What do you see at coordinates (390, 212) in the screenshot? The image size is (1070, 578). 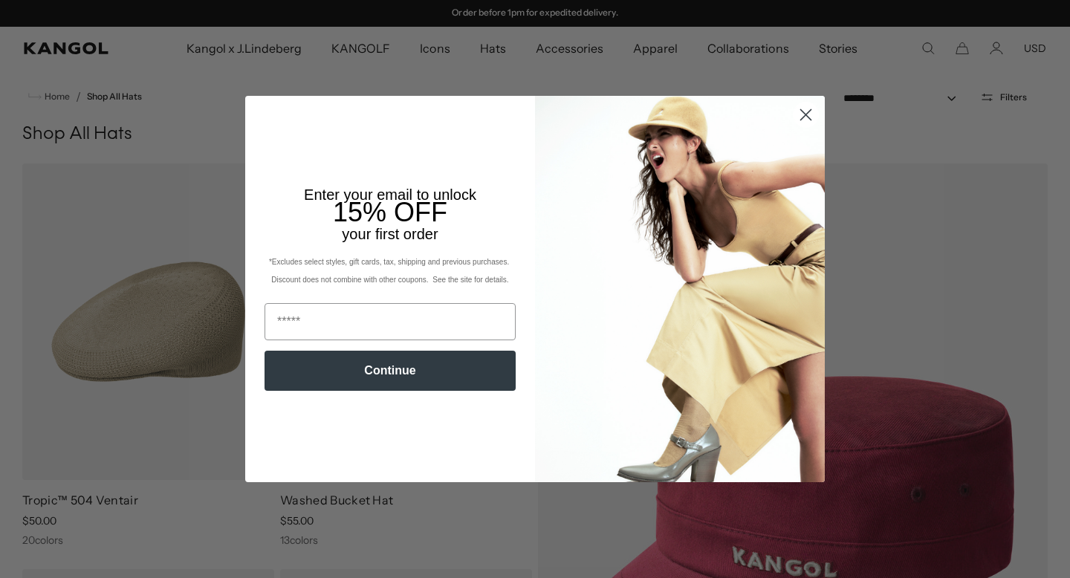 I see `span: 15% OFF` at bounding box center [390, 212].